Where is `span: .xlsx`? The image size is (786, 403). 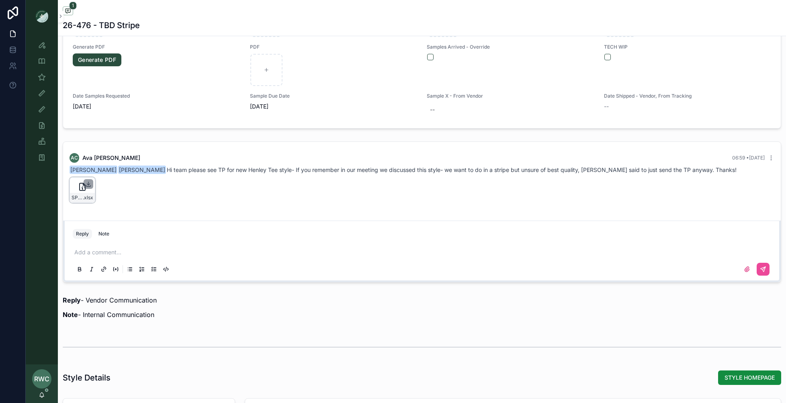
span: .xlsx is located at coordinates (88, 198).